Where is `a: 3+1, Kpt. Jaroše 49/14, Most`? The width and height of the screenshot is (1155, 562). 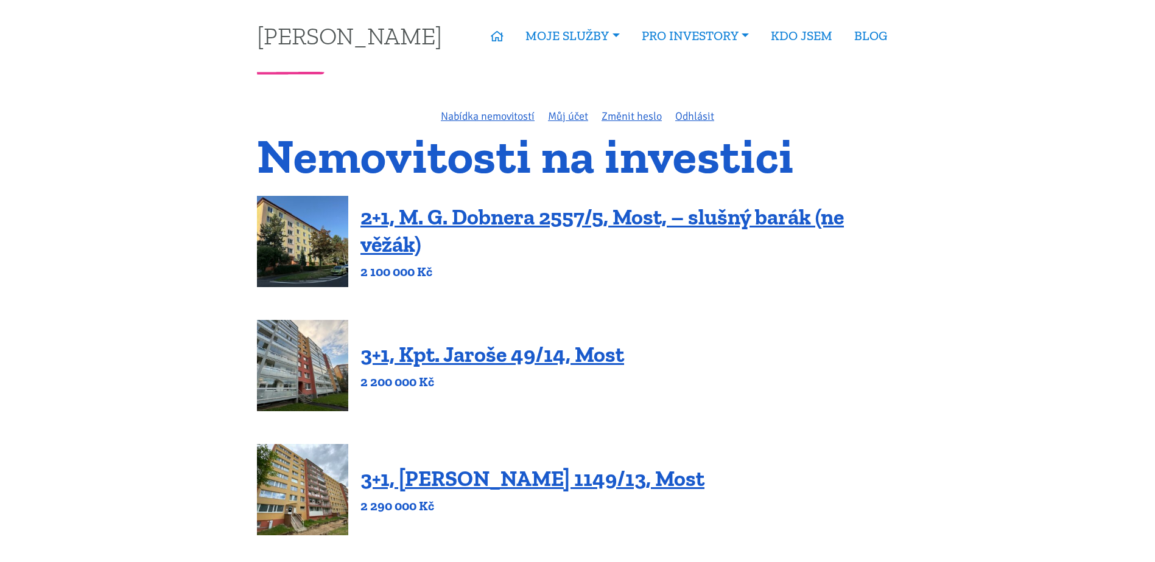 a: 3+1, Kpt. Jaroše 49/14, Most is located at coordinates (492, 354).